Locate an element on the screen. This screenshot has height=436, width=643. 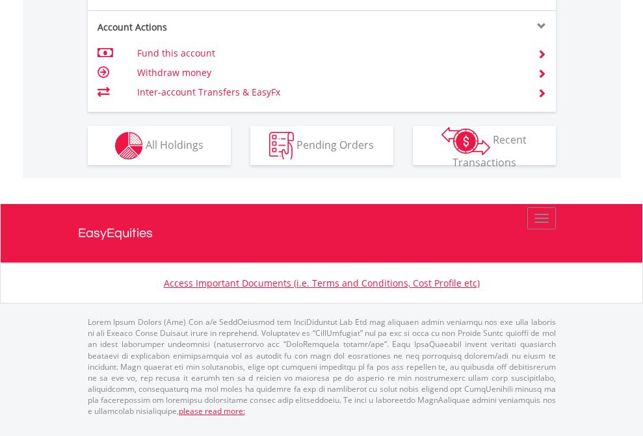
div: EasyEquities is located at coordinates (322, 233).